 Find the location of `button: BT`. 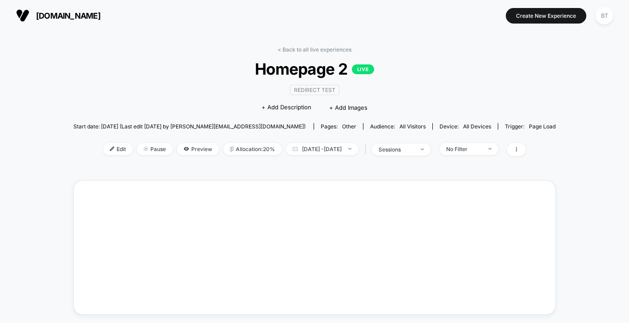

button: BT is located at coordinates (604, 16).